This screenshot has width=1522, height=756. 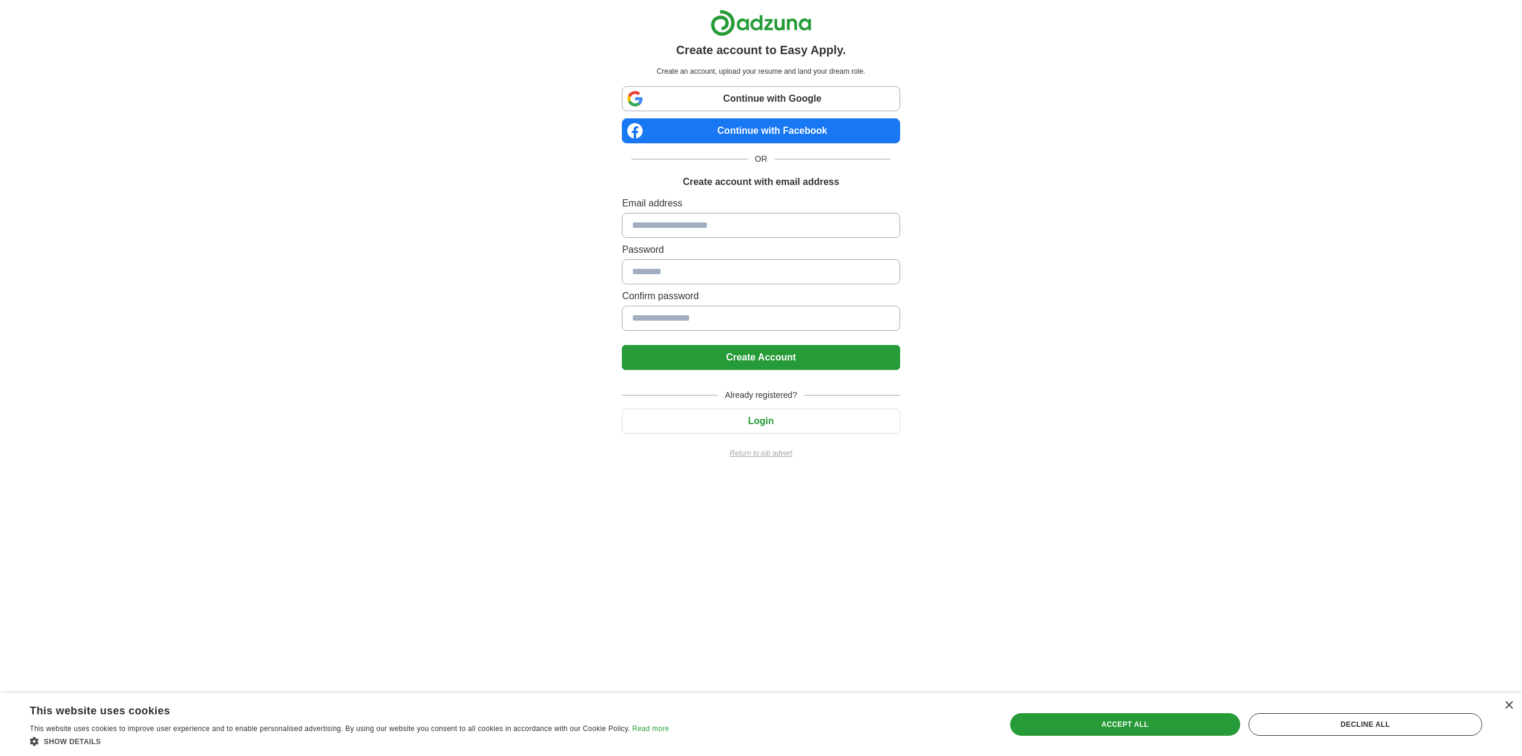 I want to click on button: Create Account, so click(x=761, y=357).